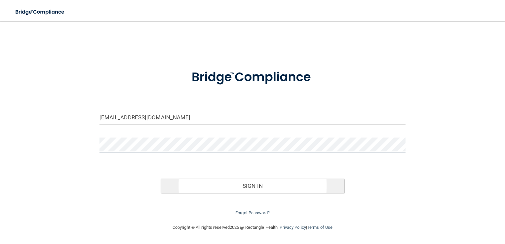 The width and height of the screenshot is (505, 244). What do you see at coordinates (253, 186) in the screenshot?
I see `button: Sign In` at bounding box center [253, 186].